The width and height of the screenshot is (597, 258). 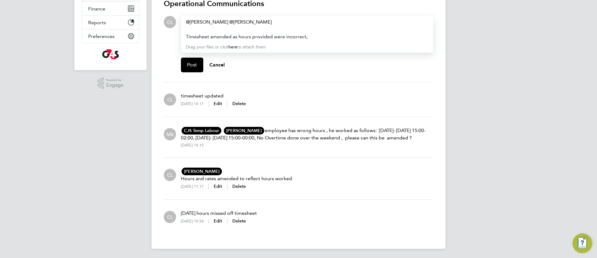 What do you see at coordinates (115, 85) in the screenshot?
I see `span: Engage` at bounding box center [115, 85].